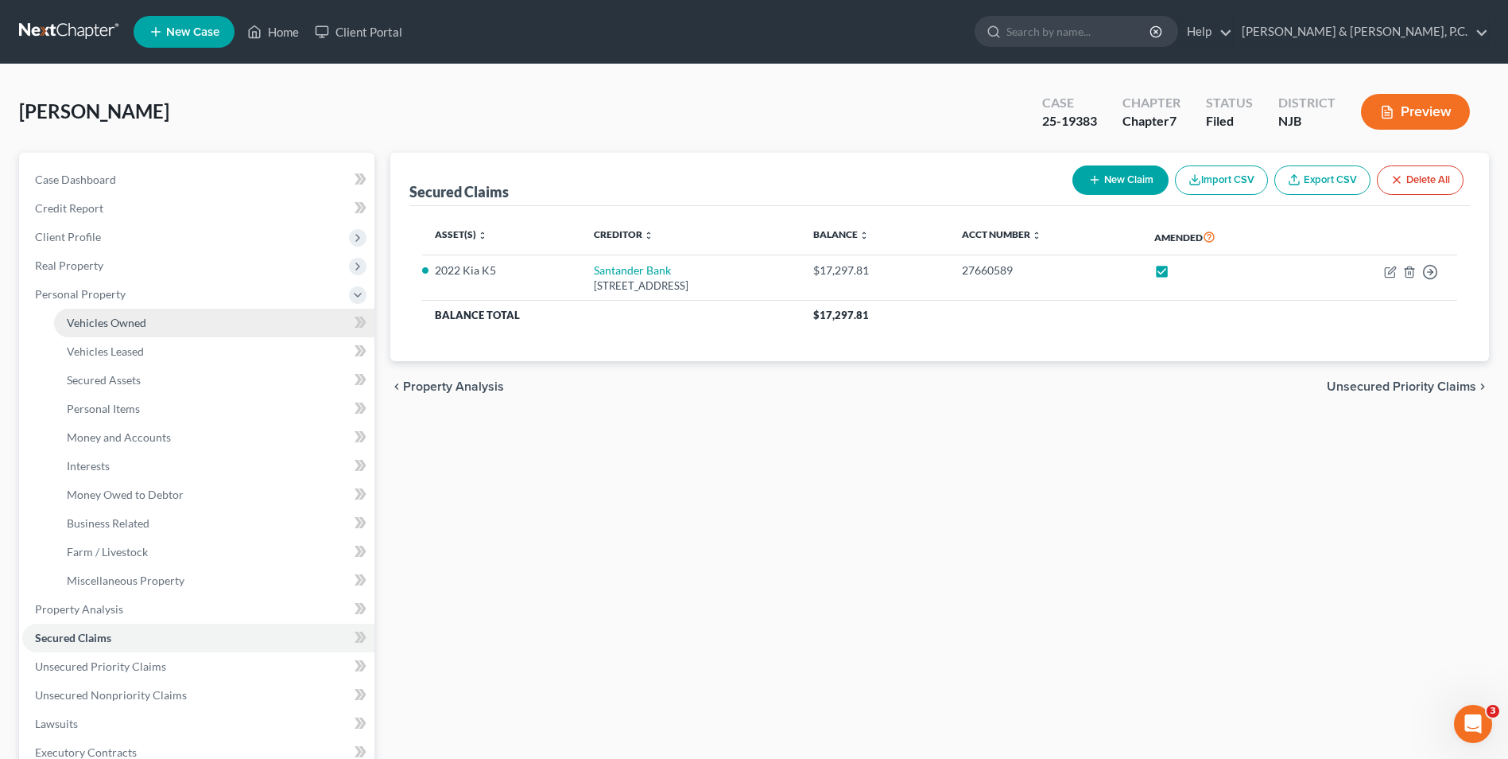 Image resolution: width=1508 pixels, height=759 pixels. What do you see at coordinates (198, 208) in the screenshot?
I see `a: Credit Report` at bounding box center [198, 208].